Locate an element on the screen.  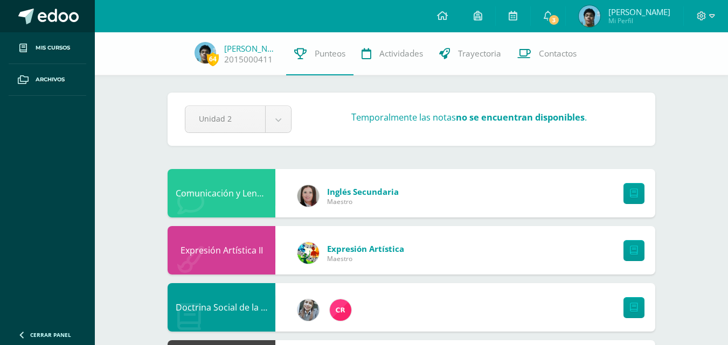
div: Comunicación y Lenguaje L3 Inglés is located at coordinates (221, 193).